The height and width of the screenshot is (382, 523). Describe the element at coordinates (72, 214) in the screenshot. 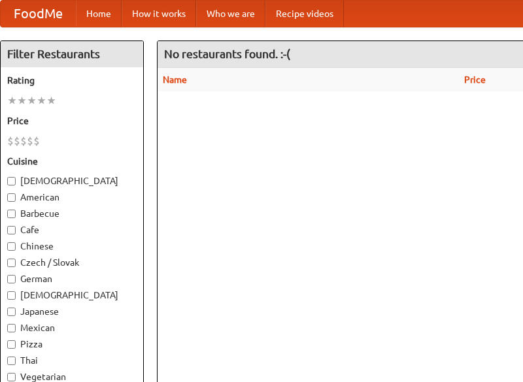

I see `label: Barbecue` at that location.